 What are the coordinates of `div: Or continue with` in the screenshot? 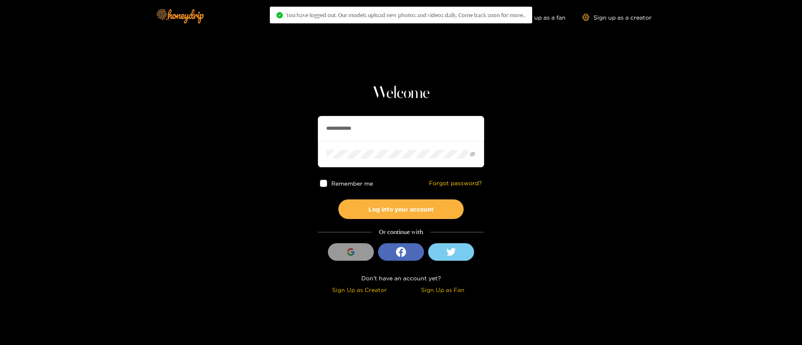 It's located at (401, 232).